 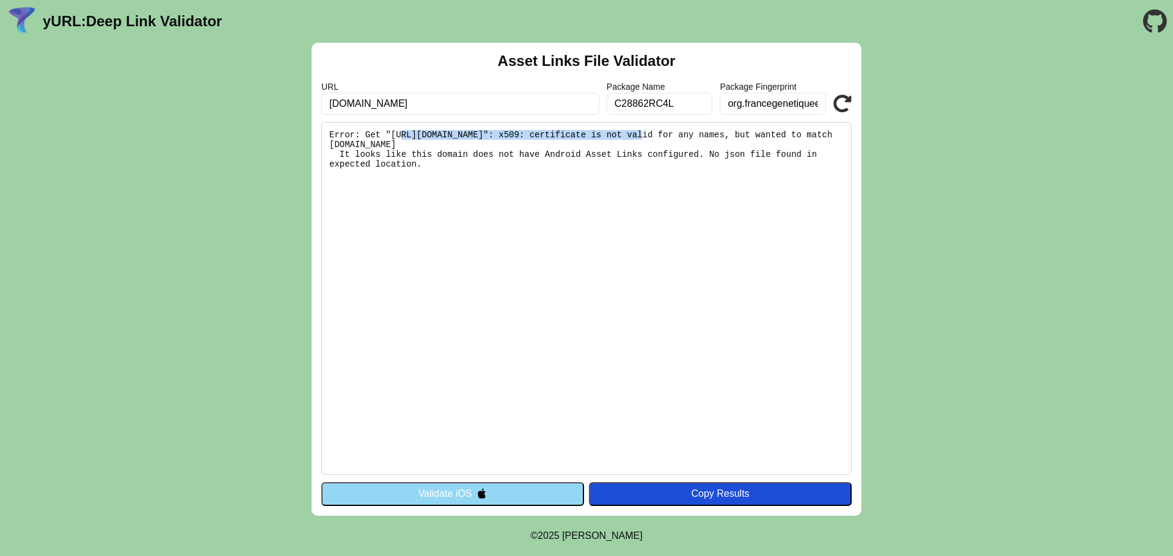 What do you see at coordinates (720, 494) in the screenshot?
I see `button: Copy Results` at bounding box center [720, 494].